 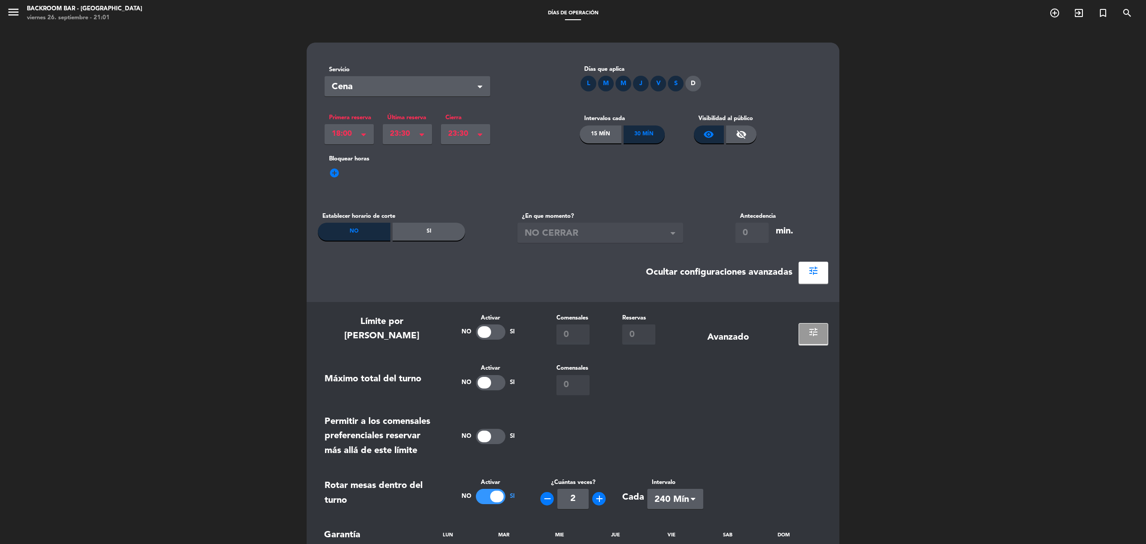 I want to click on label: Visibilidad al público, so click(x=758, y=118).